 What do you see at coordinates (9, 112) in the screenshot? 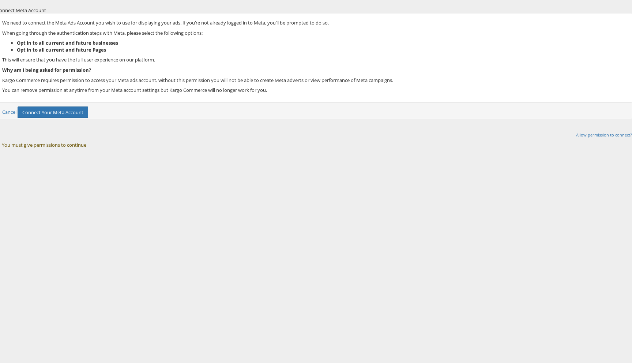
I see `a: Cancel` at bounding box center [9, 112].